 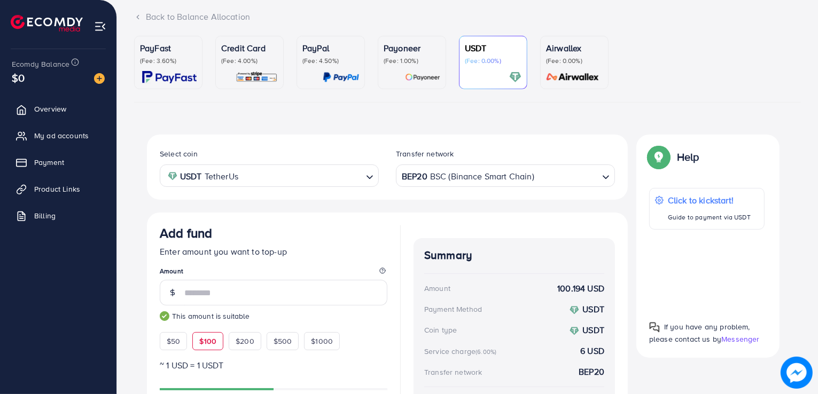 I want to click on div: Payment Method, so click(x=453, y=309).